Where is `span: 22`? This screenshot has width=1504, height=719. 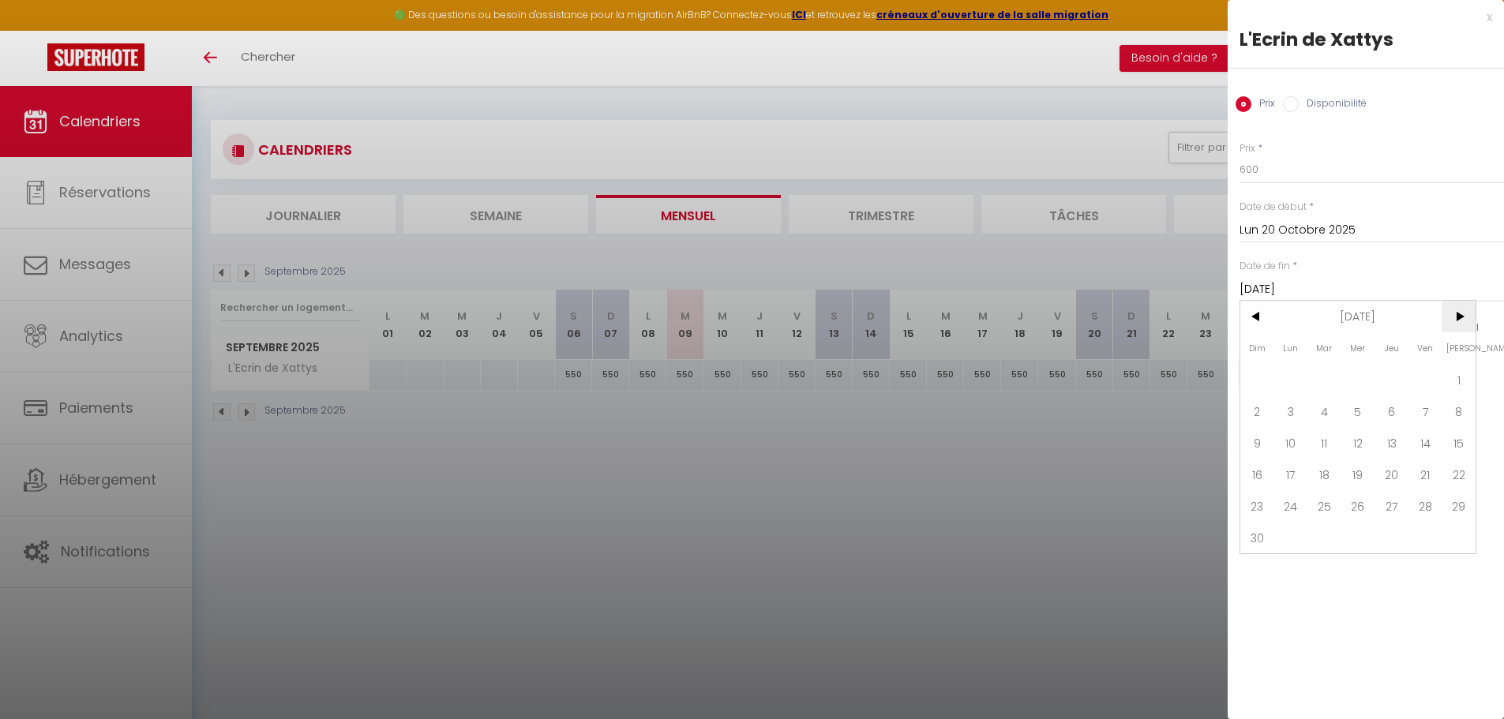
span: 22 is located at coordinates (1458, 474).